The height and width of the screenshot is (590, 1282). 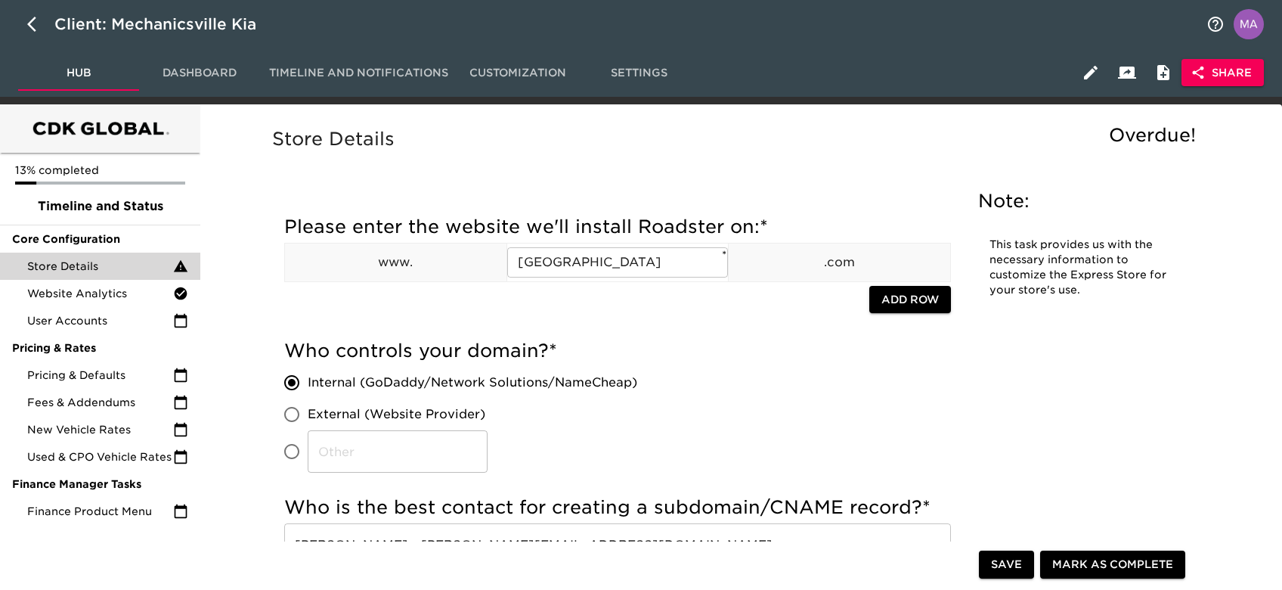 I want to click on button: Save, so click(x=1006, y=564).